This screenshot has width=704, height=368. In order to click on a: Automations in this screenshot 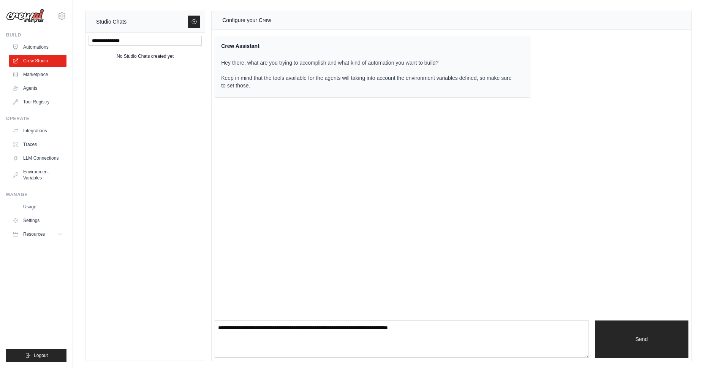, I will do `click(38, 47)`.